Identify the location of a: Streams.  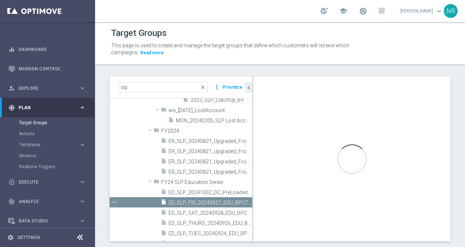
(48, 156).